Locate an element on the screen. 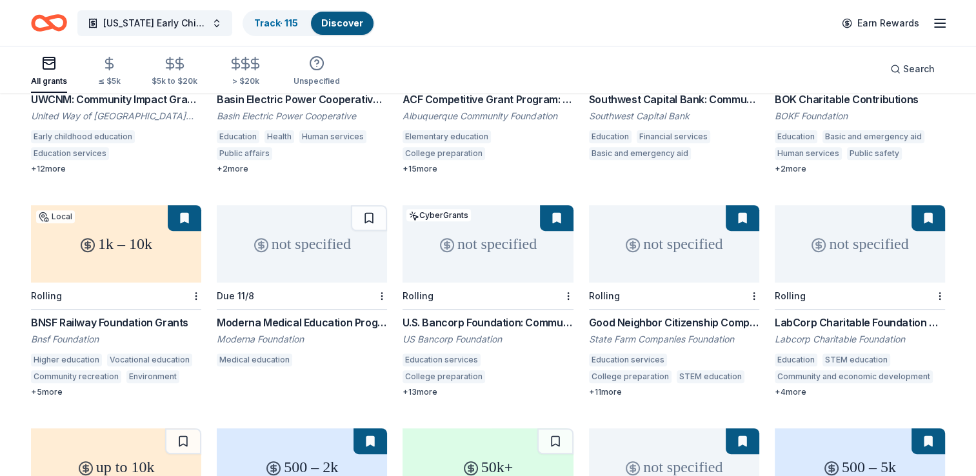  div: State Farm Companies Foundation is located at coordinates (674, 339).